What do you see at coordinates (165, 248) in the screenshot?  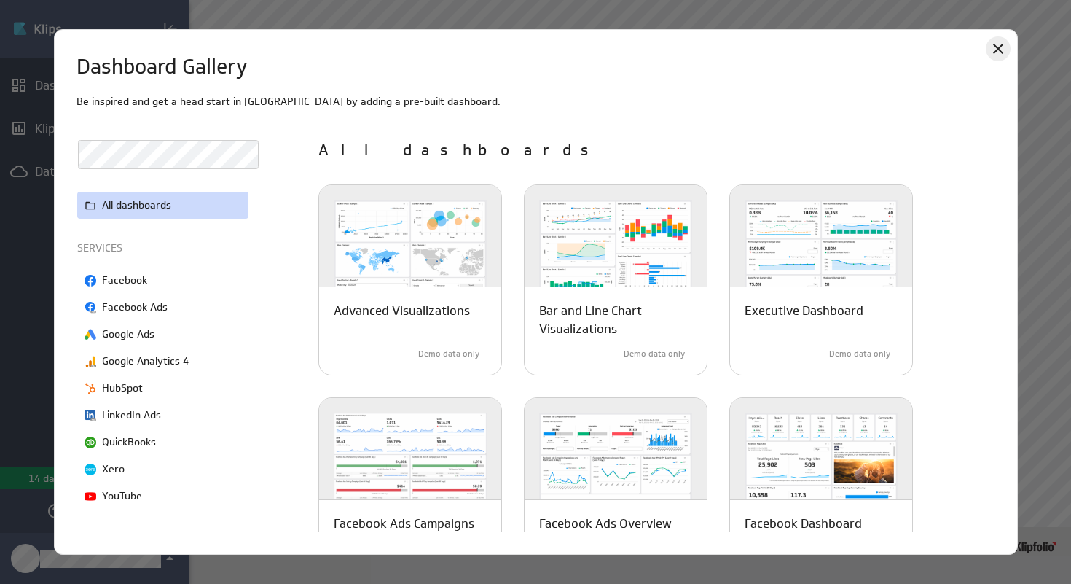 I see `p: SERVICES` at bounding box center [165, 248].